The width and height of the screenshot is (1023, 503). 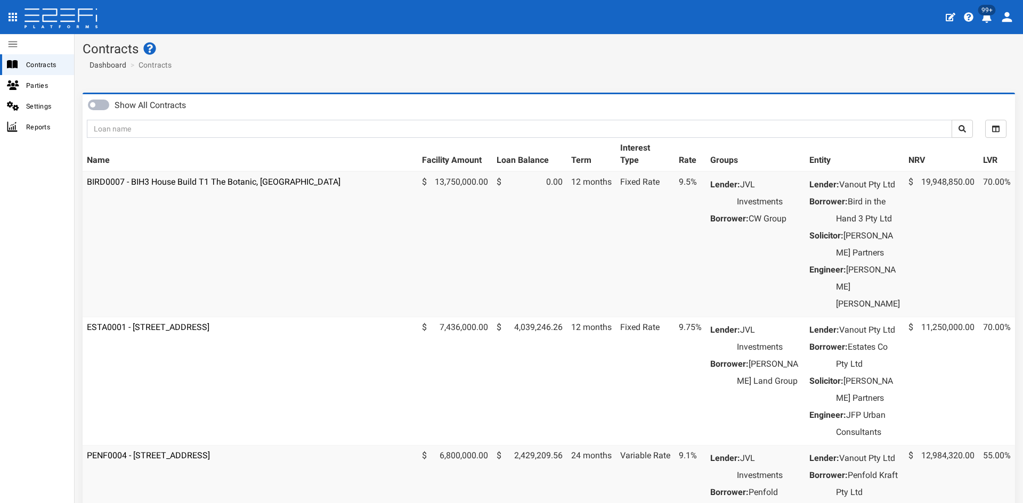 I want to click on span: Contracts, so click(x=46, y=64).